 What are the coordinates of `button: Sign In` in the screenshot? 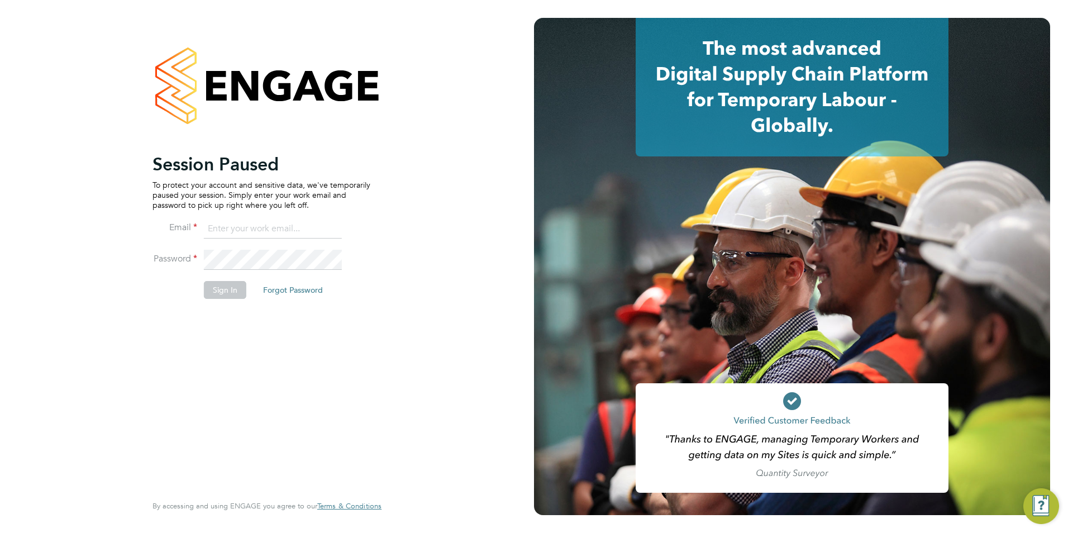 It's located at (225, 290).